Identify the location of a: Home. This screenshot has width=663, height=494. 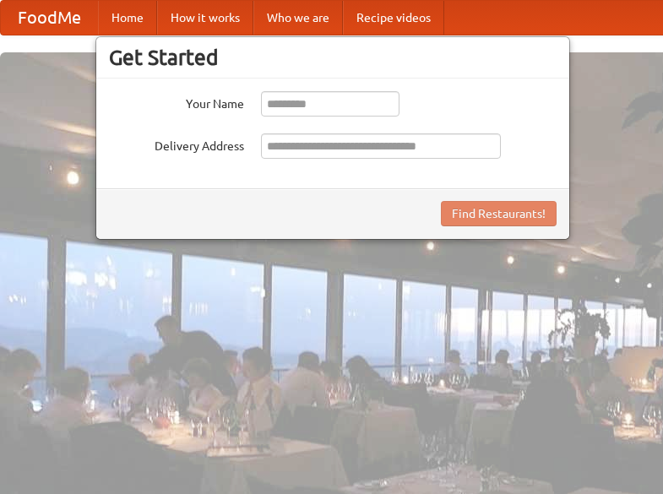
(127, 18).